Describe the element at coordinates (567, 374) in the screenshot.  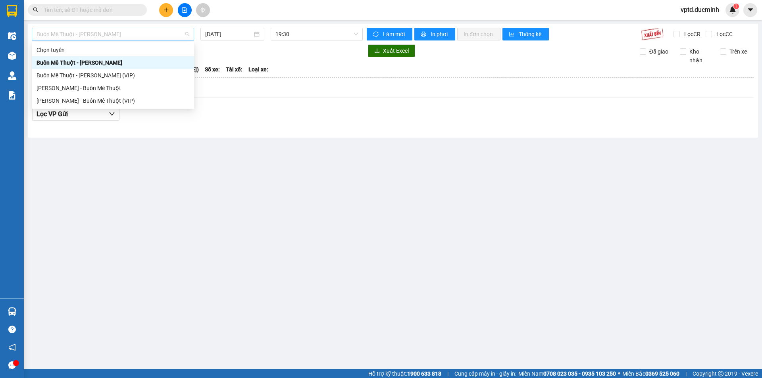
I see `span: Miền Nam` at that location.